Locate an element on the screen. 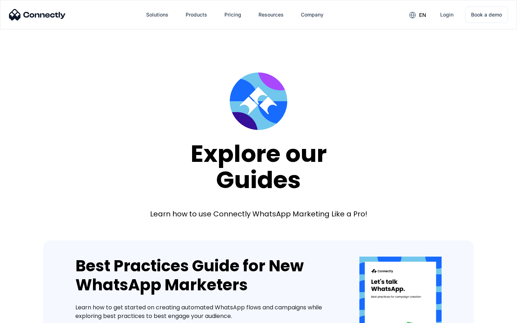 This screenshot has height=323, width=517. img: Connectly Logo is located at coordinates (37, 15).